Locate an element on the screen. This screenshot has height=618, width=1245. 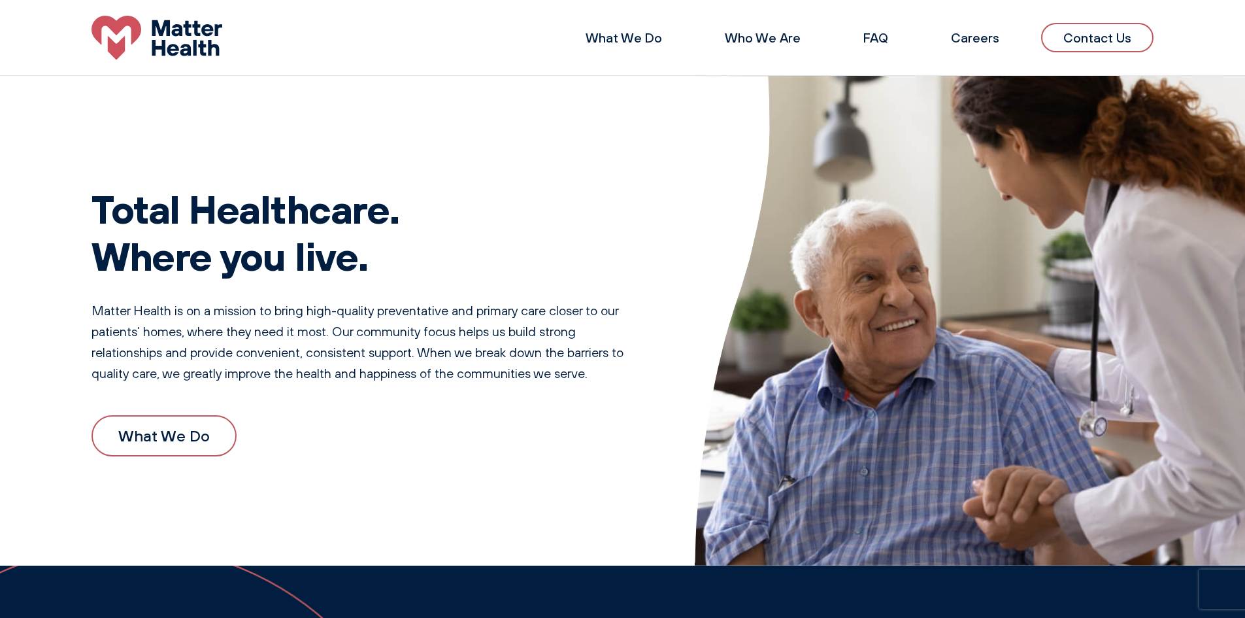
a: Who We Are is located at coordinates (763, 37).